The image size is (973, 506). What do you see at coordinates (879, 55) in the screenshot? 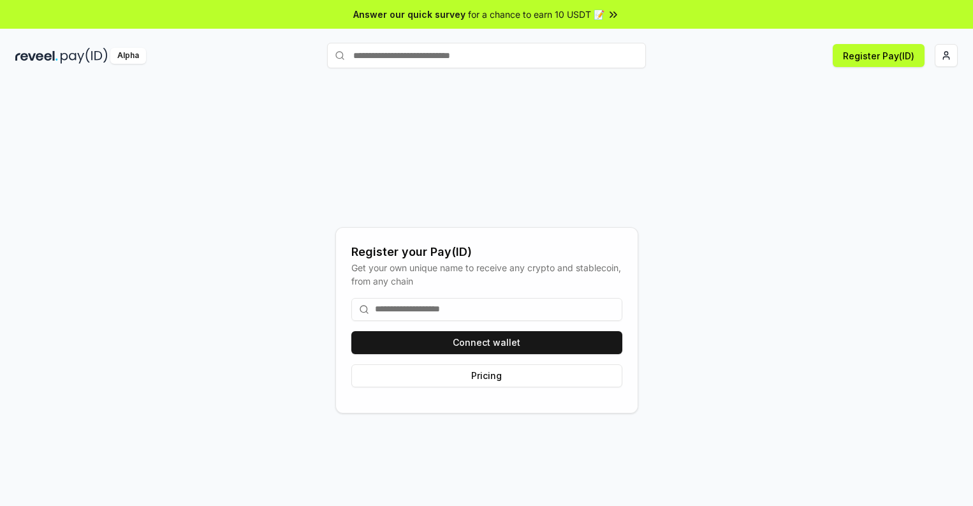
I see `button: Register Pay(ID)` at bounding box center [879, 55].